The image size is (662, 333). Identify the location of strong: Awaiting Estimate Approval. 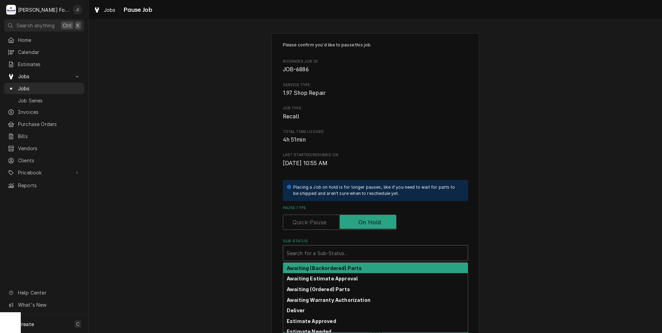
(322, 278).